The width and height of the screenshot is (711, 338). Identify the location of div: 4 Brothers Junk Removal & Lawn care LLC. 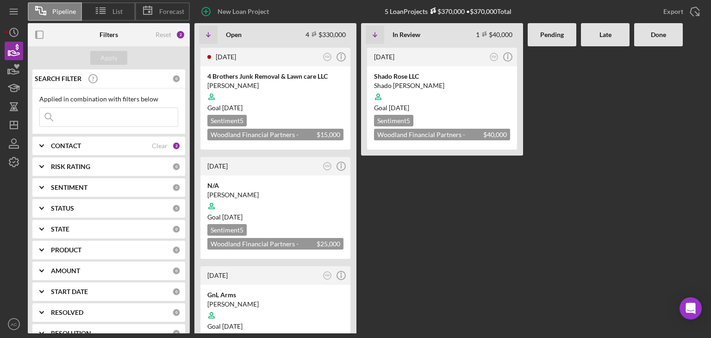
(276, 76).